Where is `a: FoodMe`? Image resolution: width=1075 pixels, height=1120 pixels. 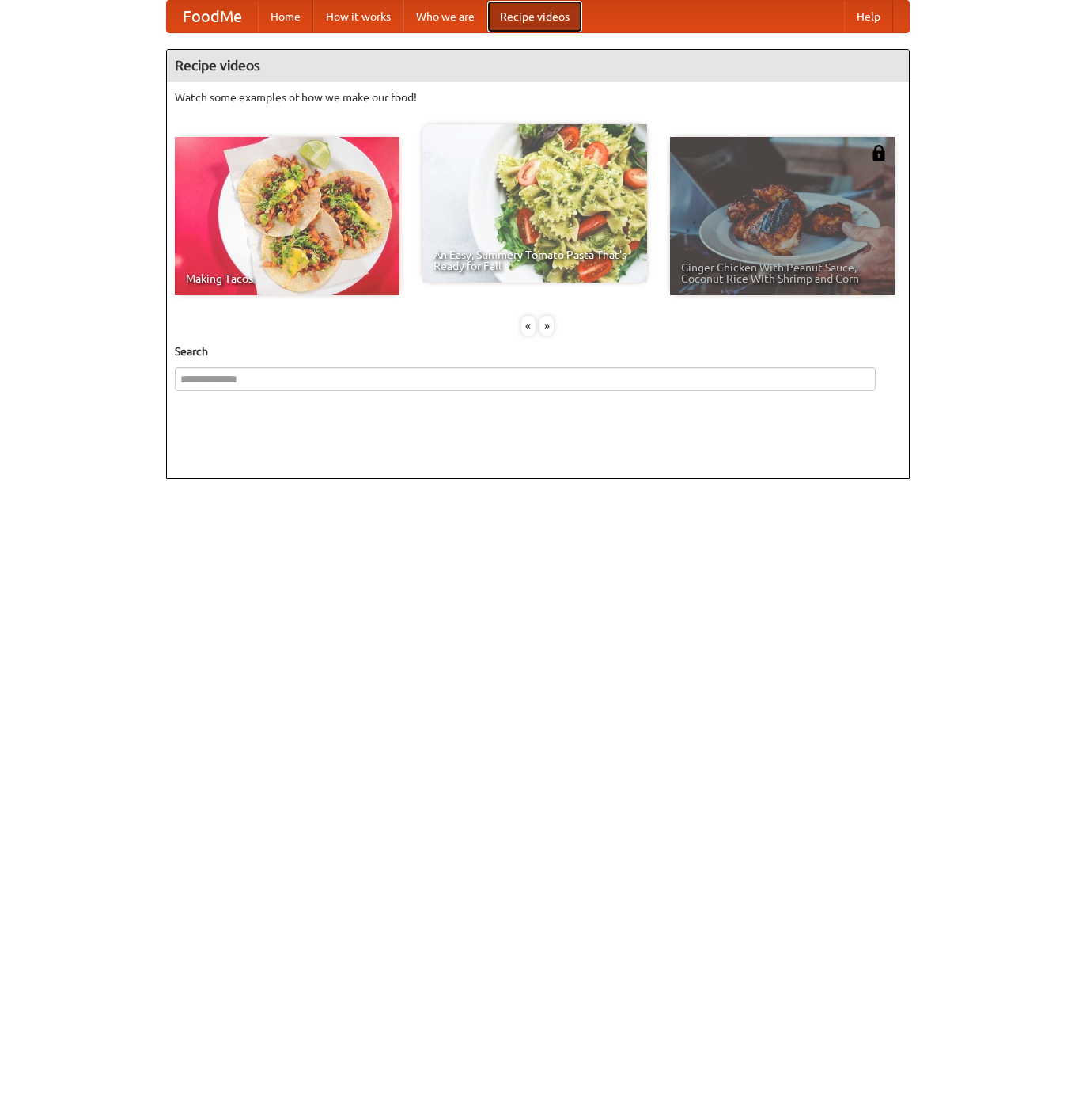
a: FoodMe is located at coordinates (212, 17).